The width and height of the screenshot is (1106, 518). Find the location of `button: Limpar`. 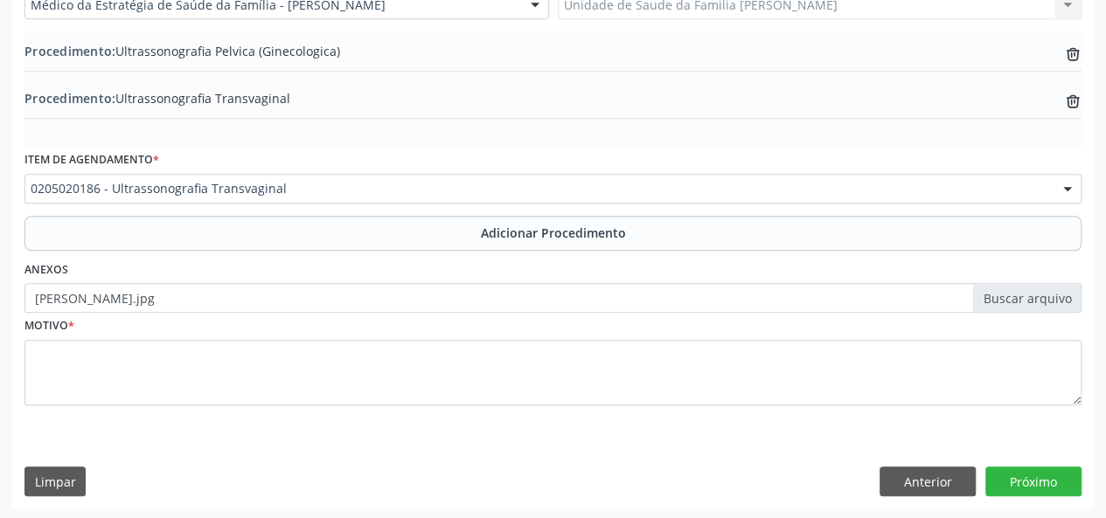

button: Limpar is located at coordinates (55, 482).